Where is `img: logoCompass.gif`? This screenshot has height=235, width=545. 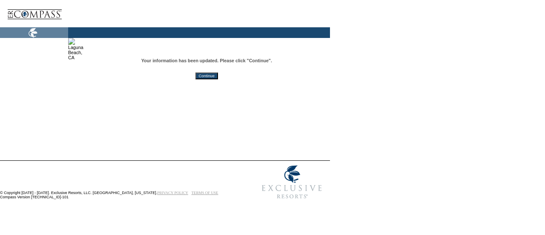 img: logoCompass.gif is located at coordinates (34, 14).